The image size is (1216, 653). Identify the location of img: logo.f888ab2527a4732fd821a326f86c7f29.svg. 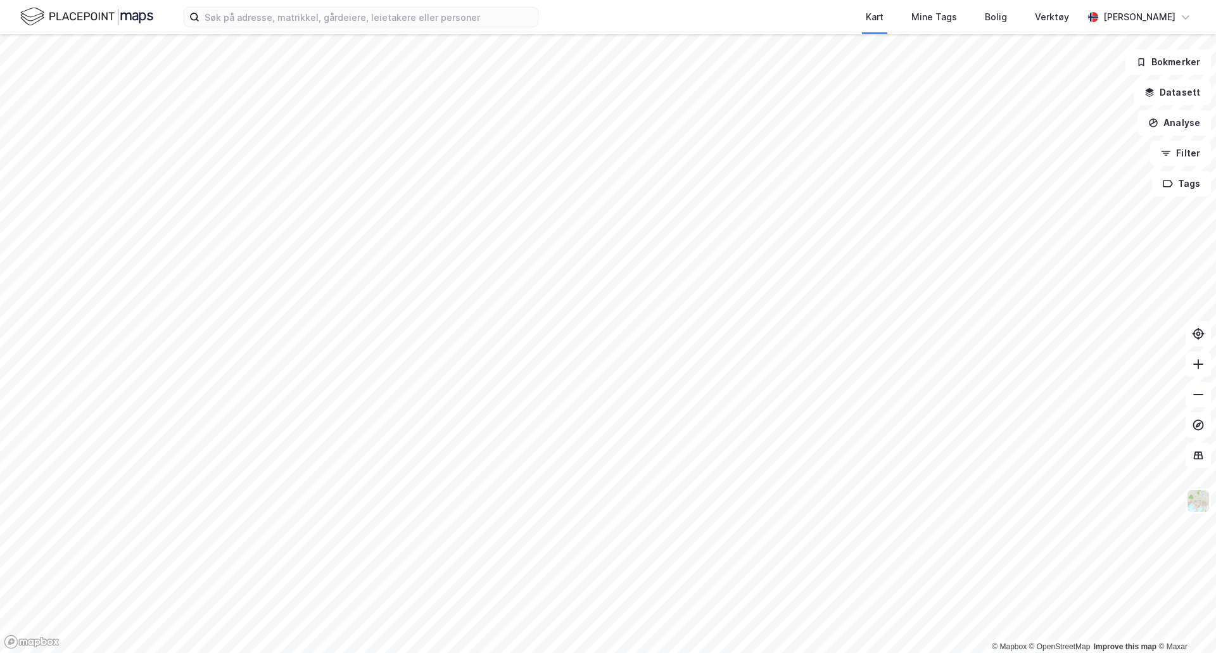
(87, 16).